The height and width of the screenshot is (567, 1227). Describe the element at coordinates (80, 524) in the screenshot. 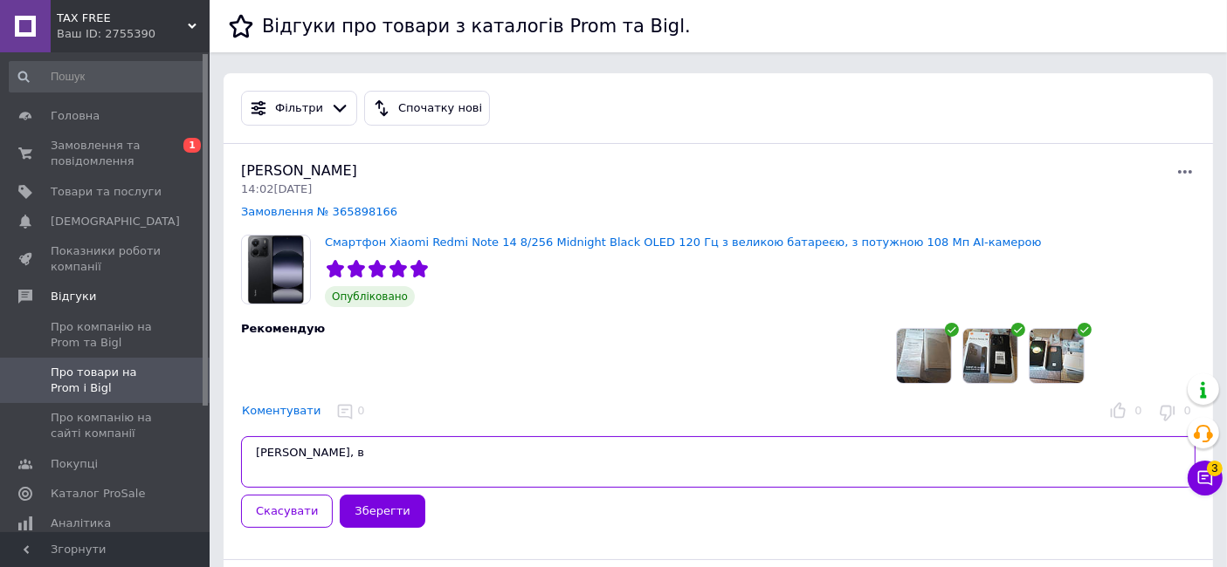

I see `span: Аналітика` at that location.